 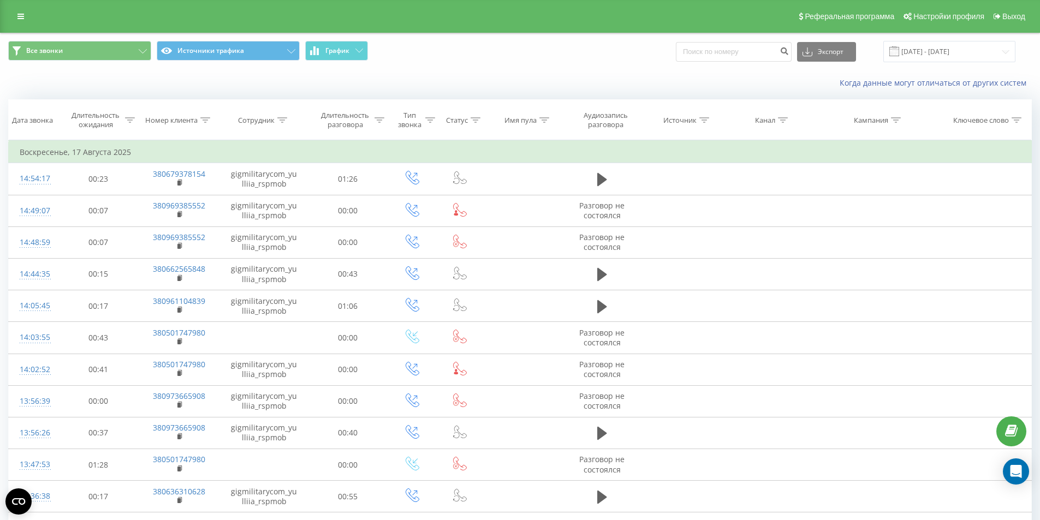 What do you see at coordinates (34, 211) in the screenshot?
I see `div: 14:49:07` at bounding box center [34, 211].